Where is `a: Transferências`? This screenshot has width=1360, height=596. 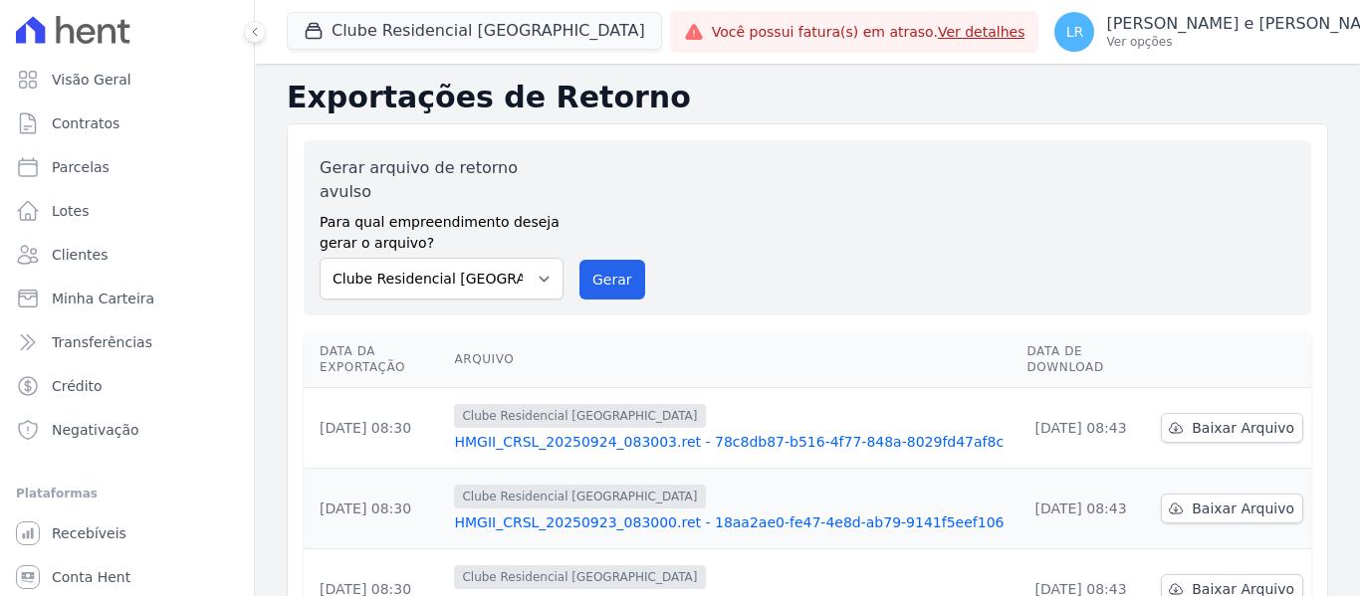
a: Transferências is located at coordinates (126, 343).